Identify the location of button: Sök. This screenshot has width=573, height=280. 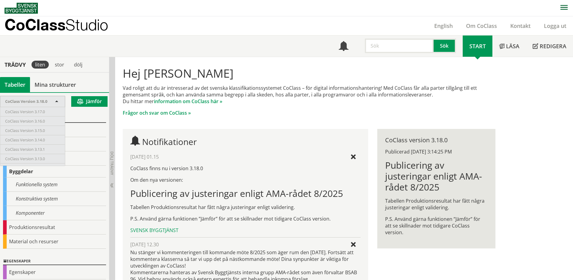
(445, 46).